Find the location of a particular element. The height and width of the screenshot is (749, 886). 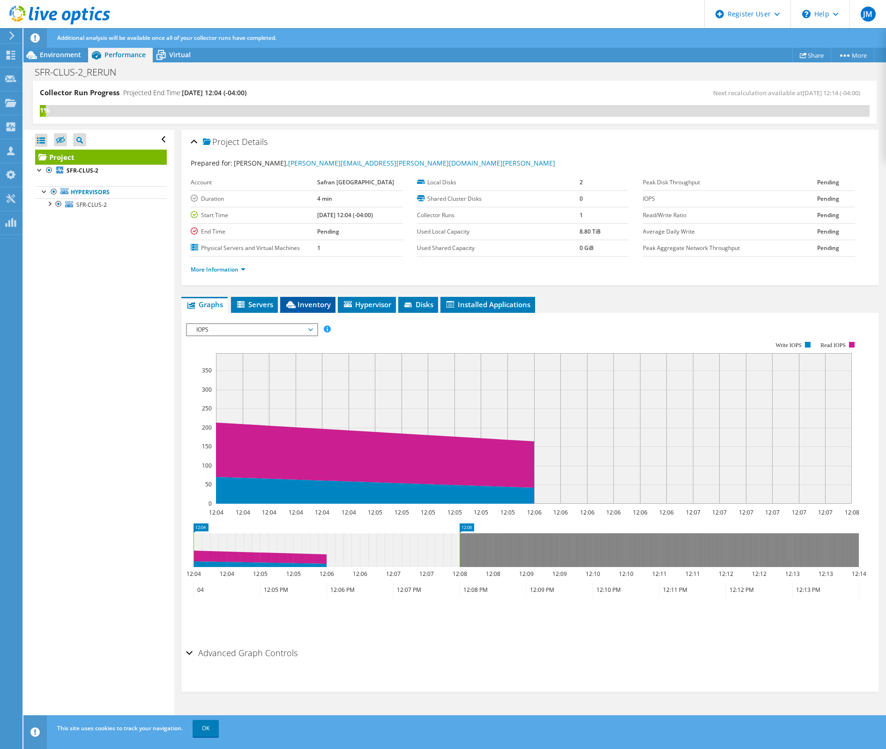

label: Start Time is located at coordinates (254, 215).